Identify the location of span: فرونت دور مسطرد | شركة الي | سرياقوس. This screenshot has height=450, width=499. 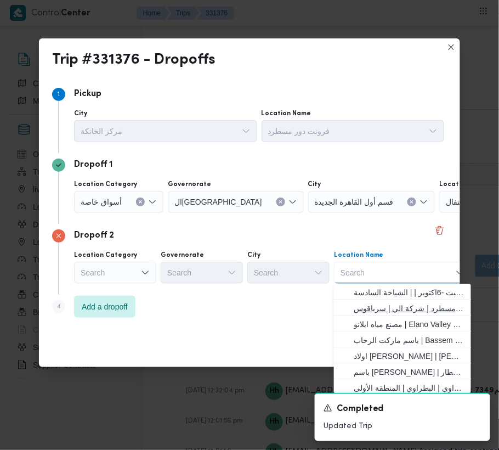
(409, 308).